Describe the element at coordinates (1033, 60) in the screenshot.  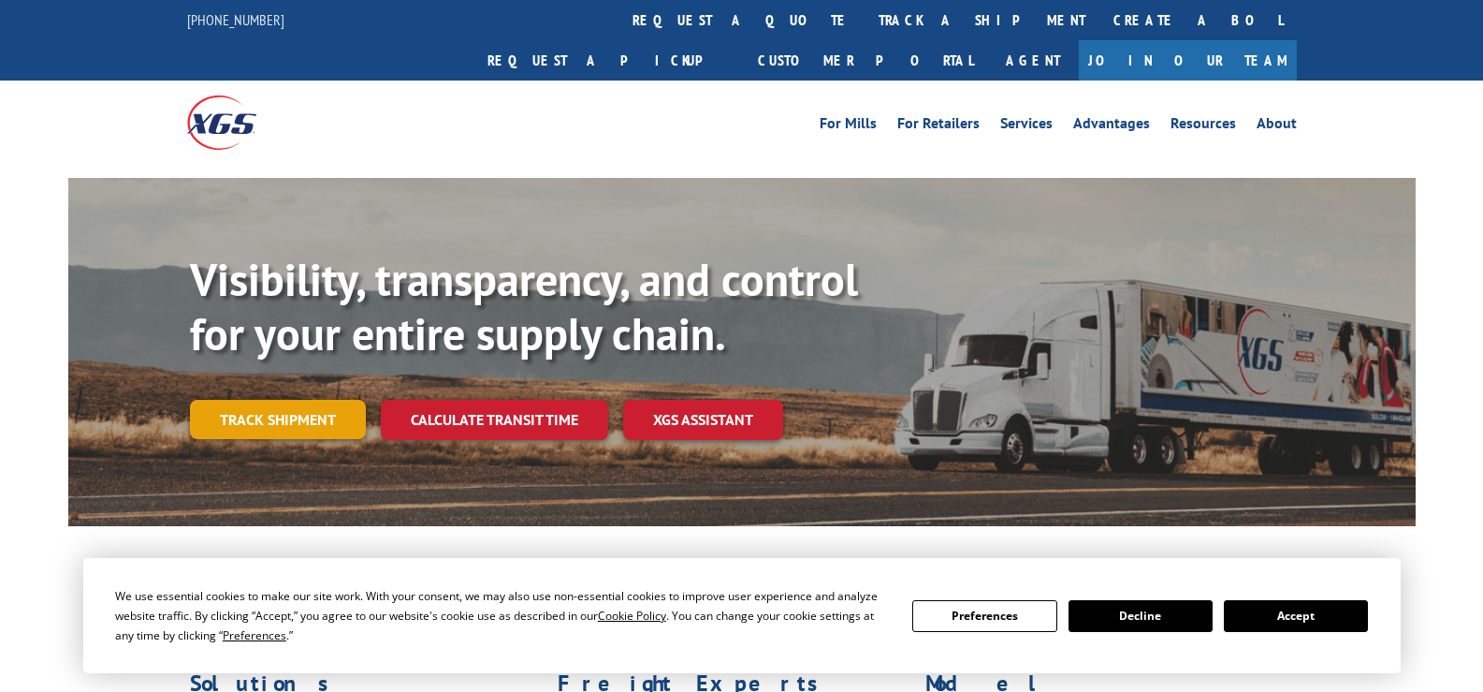
I see `a: Agent` at that location.